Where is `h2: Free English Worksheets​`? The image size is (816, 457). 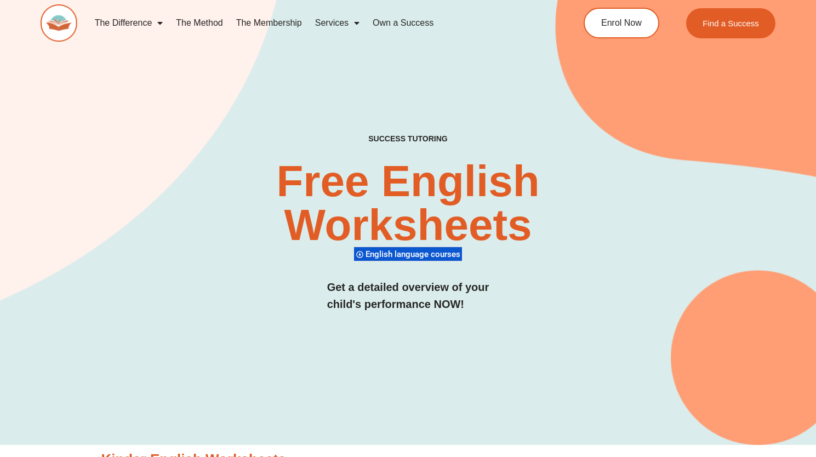 h2: Free English Worksheets​ is located at coordinates (408, 203).